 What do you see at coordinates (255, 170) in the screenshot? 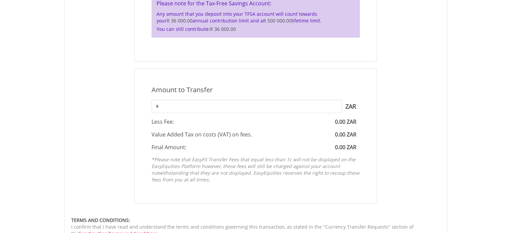
I see `em: *Please note that EasyFX Transfer Fees that equal less than 1c will not be displayed on the EasyE...` at bounding box center [255, 170].